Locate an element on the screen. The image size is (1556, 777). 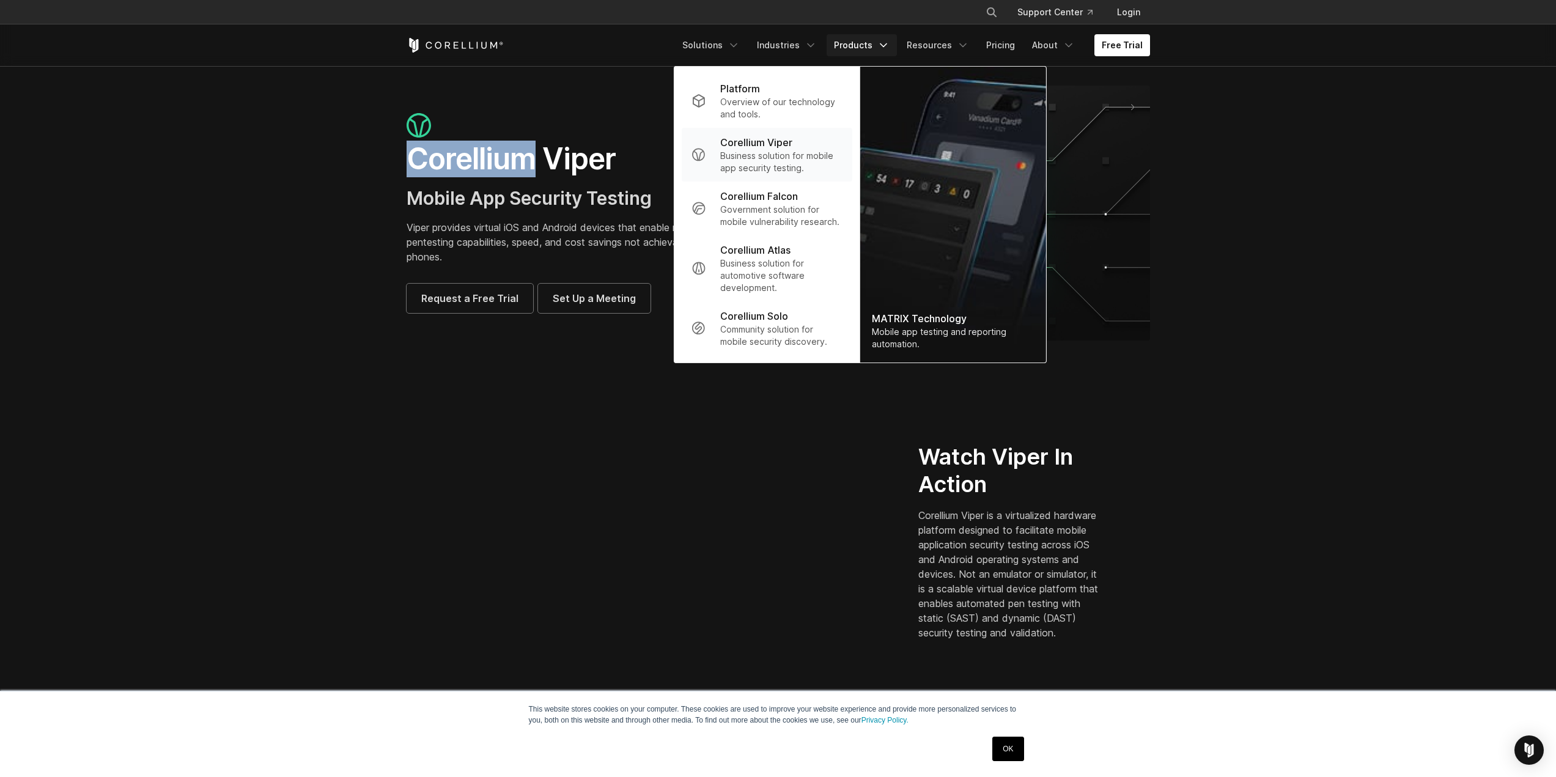
p: Corellium Viper is a virtualized hardware platform designed to facilitate mobile application secu... is located at coordinates (1011, 574).